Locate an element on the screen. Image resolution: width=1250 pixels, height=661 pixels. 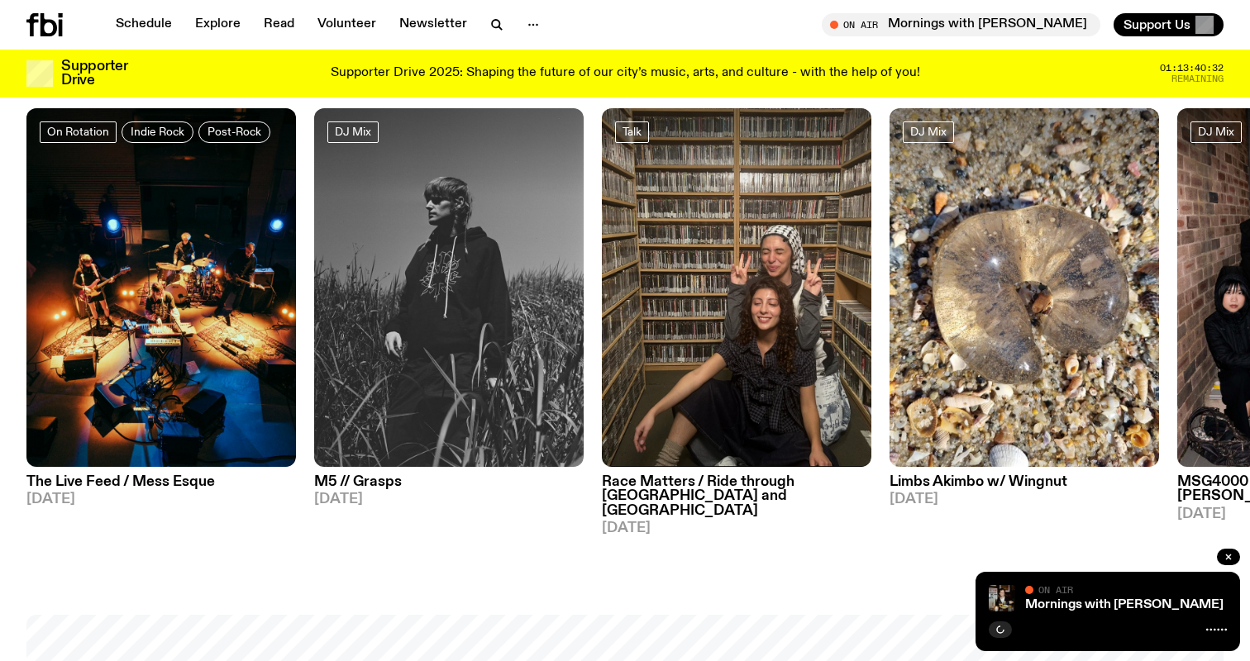
span: Talk is located at coordinates (632, 131).